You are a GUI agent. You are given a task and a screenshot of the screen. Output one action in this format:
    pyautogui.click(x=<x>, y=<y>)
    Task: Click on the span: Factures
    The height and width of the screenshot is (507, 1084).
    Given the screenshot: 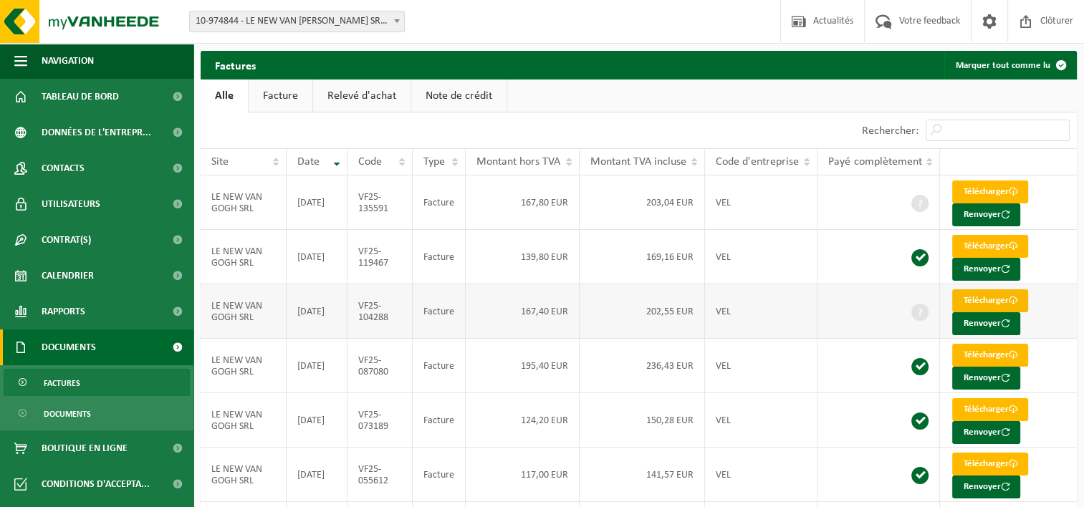 What is the action you would take?
    pyautogui.click(x=62, y=383)
    